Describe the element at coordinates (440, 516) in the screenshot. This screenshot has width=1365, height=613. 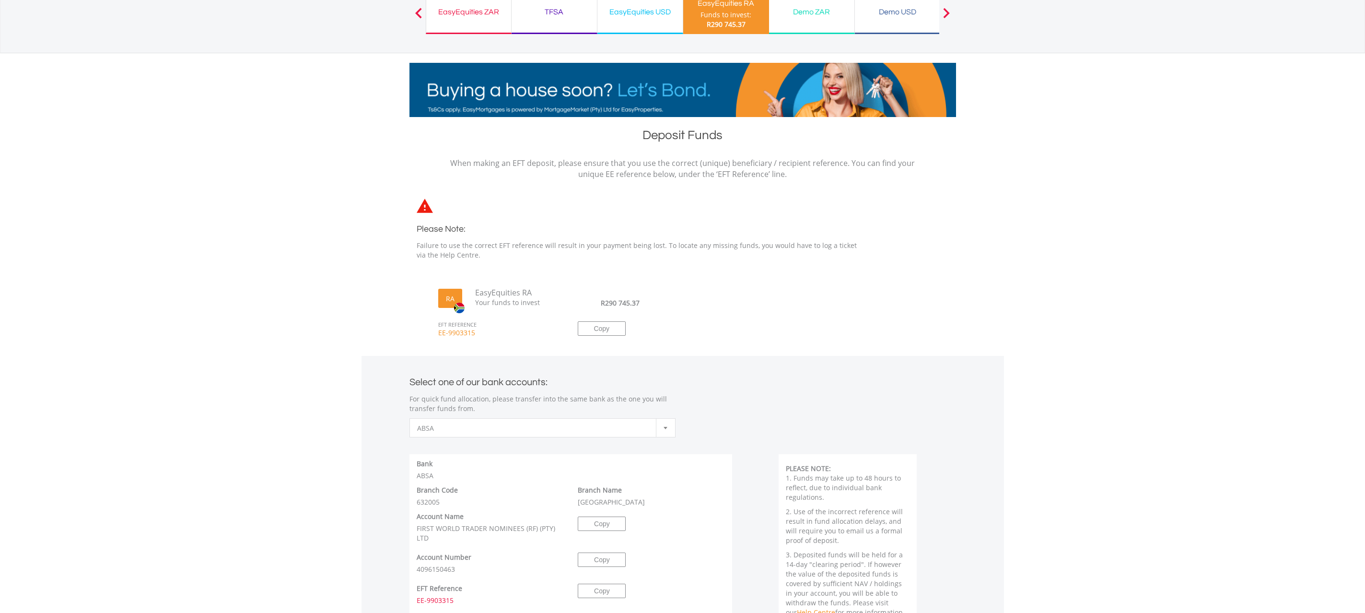
I see `label: Account Name` at that location.